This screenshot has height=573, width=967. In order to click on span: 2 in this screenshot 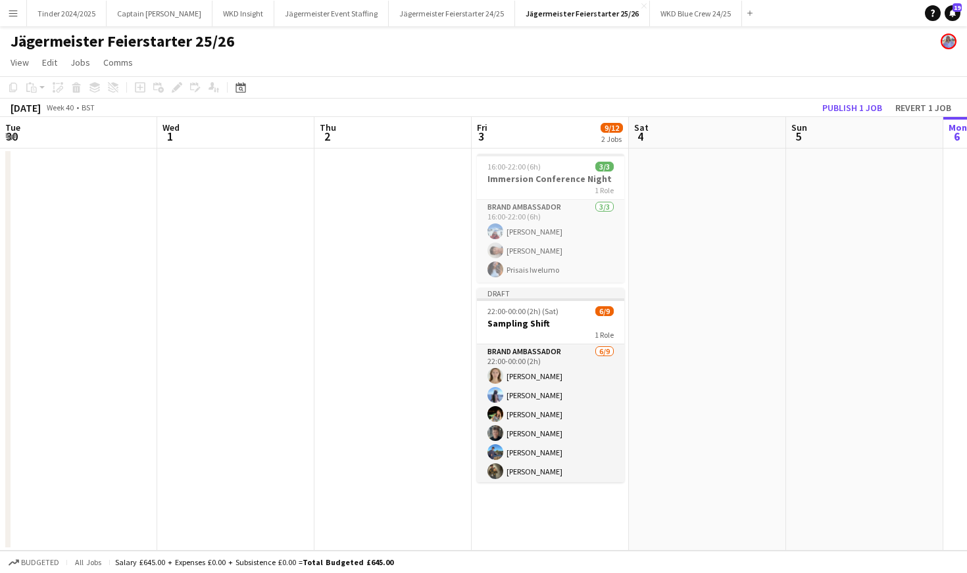, I will do `click(327, 136)`.